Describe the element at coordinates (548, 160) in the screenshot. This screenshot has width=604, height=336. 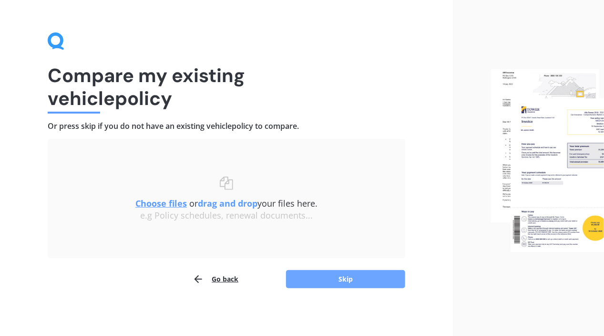
I see `img: files.webp` at that location.